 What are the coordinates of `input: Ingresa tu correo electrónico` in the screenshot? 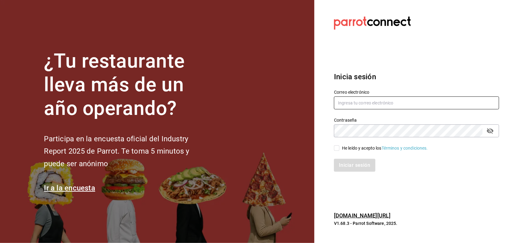 It's located at (417, 103).